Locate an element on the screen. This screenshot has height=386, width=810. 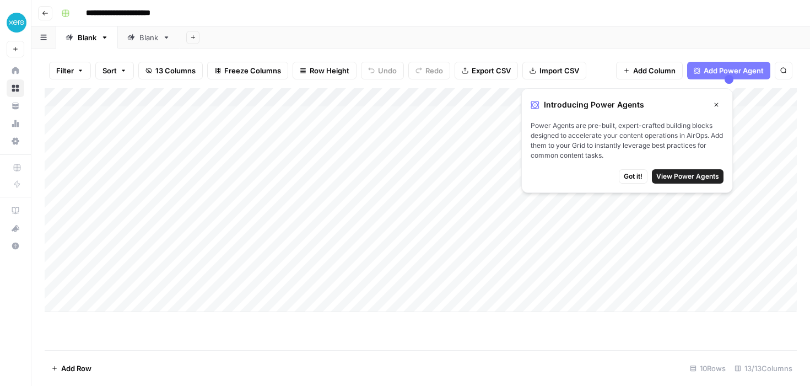
a: Usage is located at coordinates (15, 123).